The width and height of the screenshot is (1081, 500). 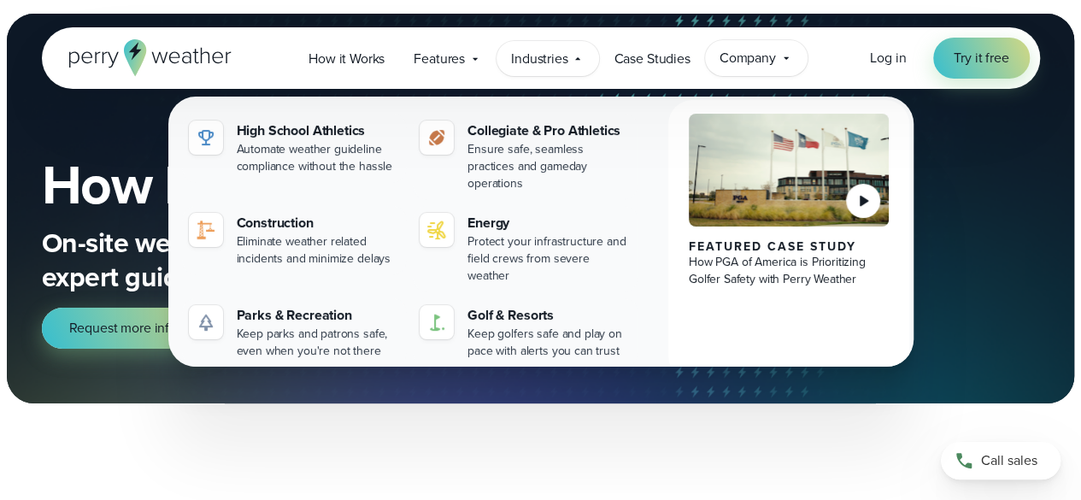 I want to click on span: Call sales, so click(x=1009, y=460).